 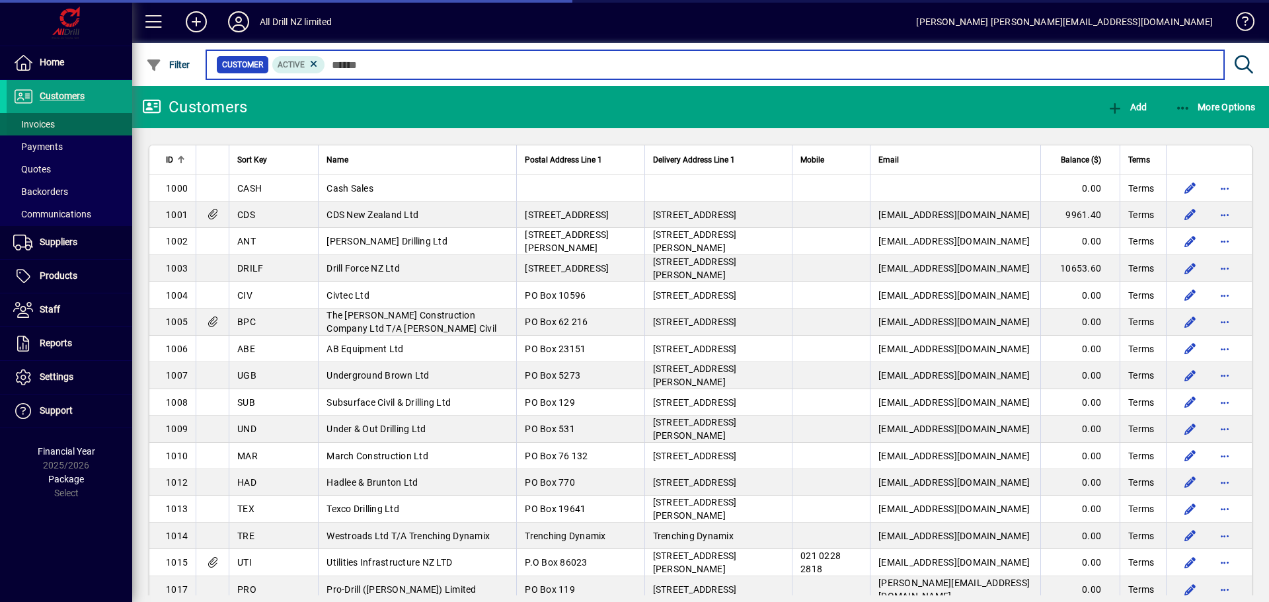 What do you see at coordinates (176, 402) in the screenshot?
I see `span: 1008` at bounding box center [176, 402].